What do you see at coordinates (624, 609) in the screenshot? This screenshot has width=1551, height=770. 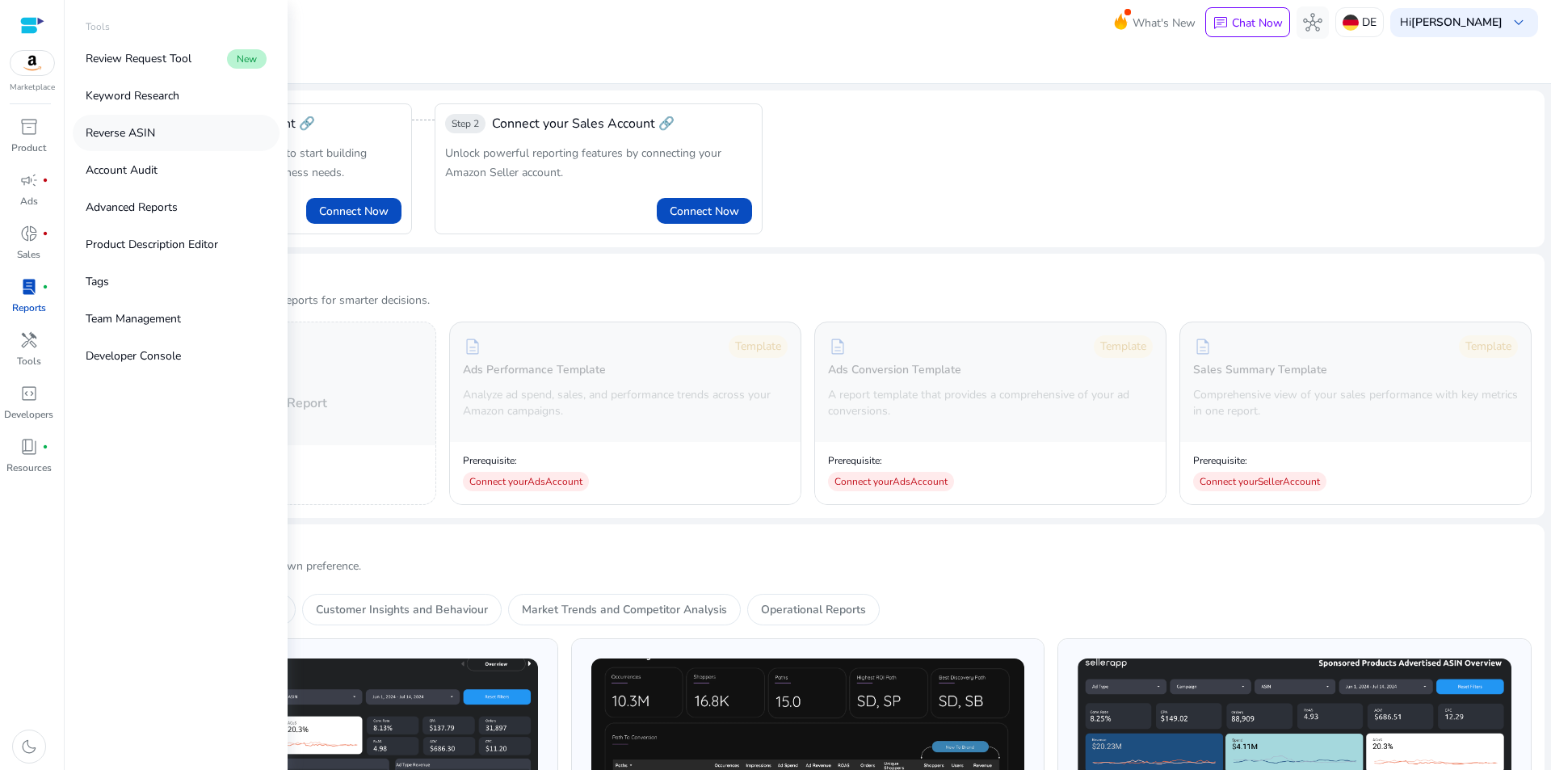 I see `p: Market Trends and Competitor Analysis` at bounding box center [624, 609].